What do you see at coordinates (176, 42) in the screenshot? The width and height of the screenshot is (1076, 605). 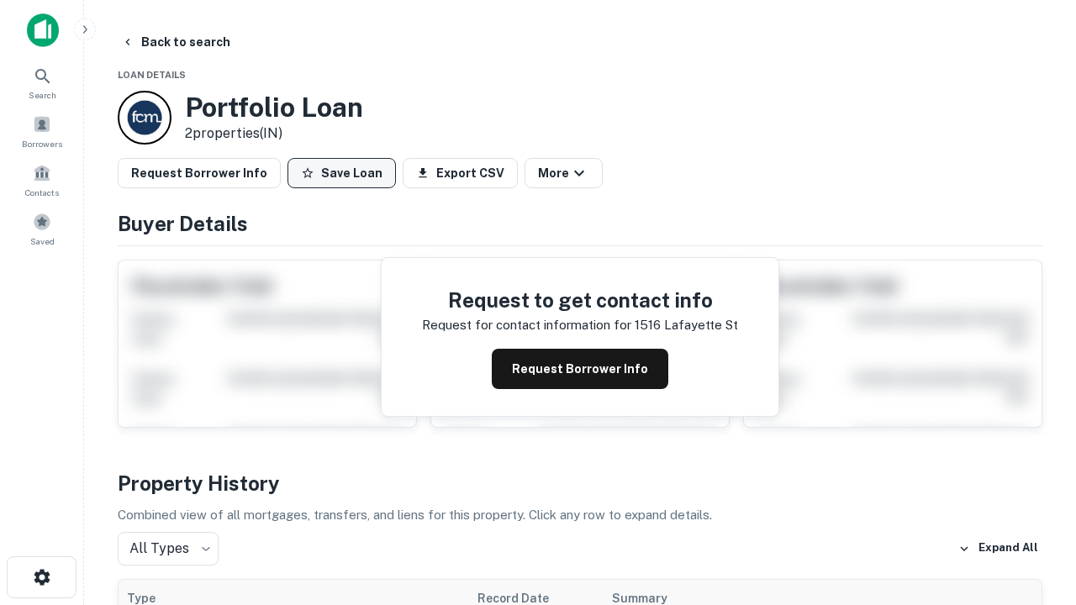 I see `button: Back to search` at bounding box center [176, 42].